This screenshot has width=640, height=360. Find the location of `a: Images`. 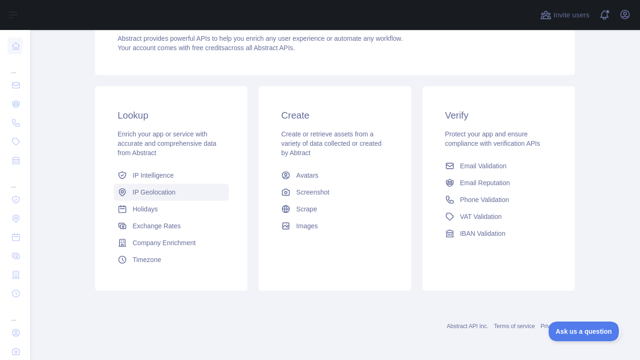

a: Images is located at coordinates (334, 226).